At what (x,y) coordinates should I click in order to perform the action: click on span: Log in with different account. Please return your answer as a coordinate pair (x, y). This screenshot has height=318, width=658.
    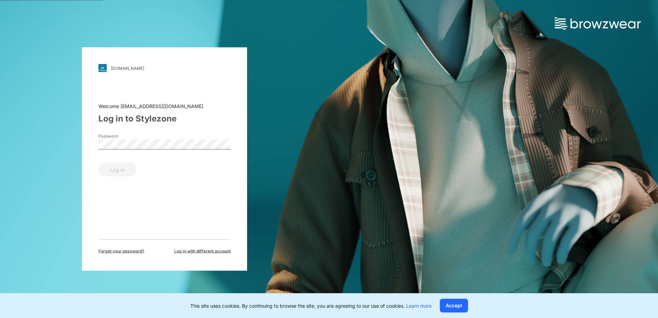
    Looking at the image, I should click on (202, 251).